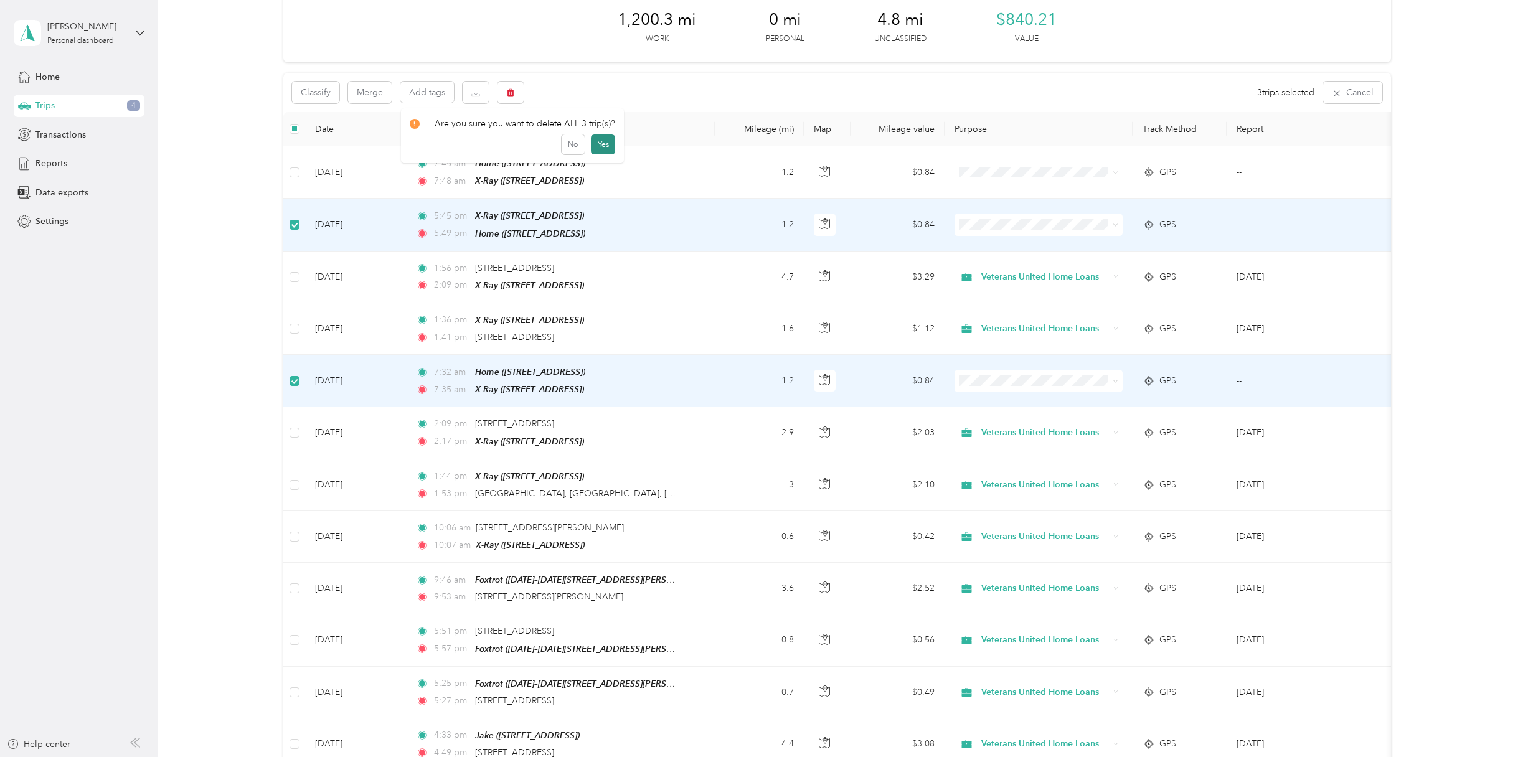  Describe the element at coordinates (62, 192) in the screenshot. I see `span: Data exports` at that location.